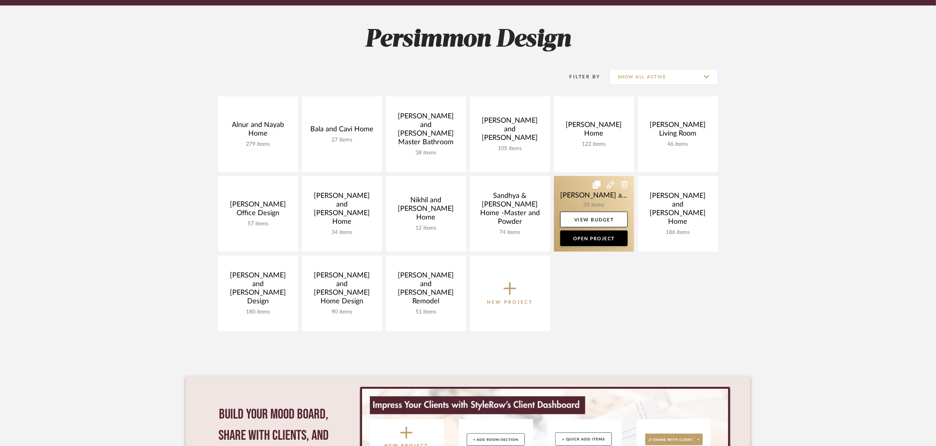 This screenshot has height=446, width=936. What do you see at coordinates (426, 153) in the screenshot?
I see `div: 38 items` at bounding box center [426, 153].